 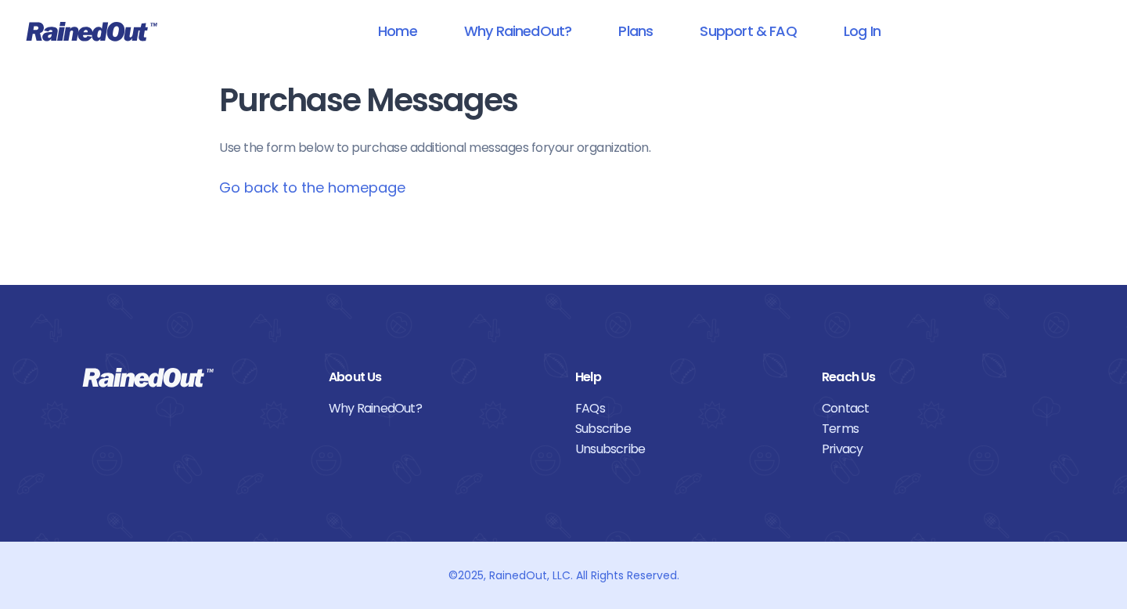 I want to click on a: Home, so click(x=398, y=31).